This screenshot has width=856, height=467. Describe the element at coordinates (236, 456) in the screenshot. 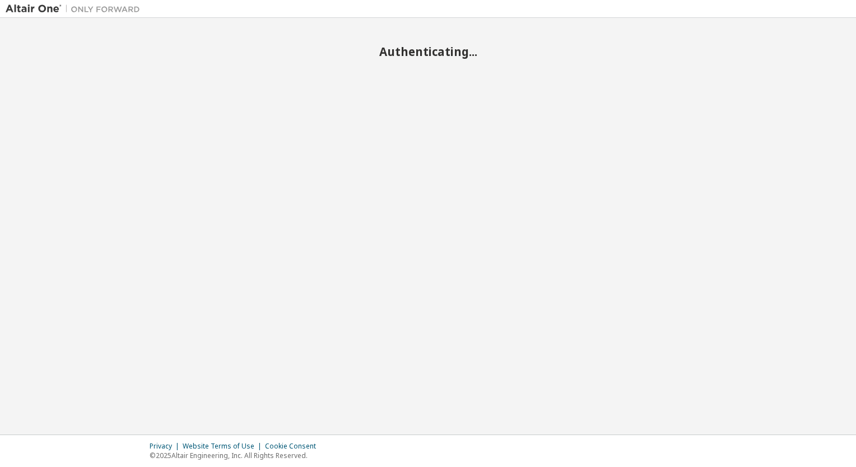

I see `p: © 2025 Altair Engineering, Inc. All Rights Reserved.` at that location.